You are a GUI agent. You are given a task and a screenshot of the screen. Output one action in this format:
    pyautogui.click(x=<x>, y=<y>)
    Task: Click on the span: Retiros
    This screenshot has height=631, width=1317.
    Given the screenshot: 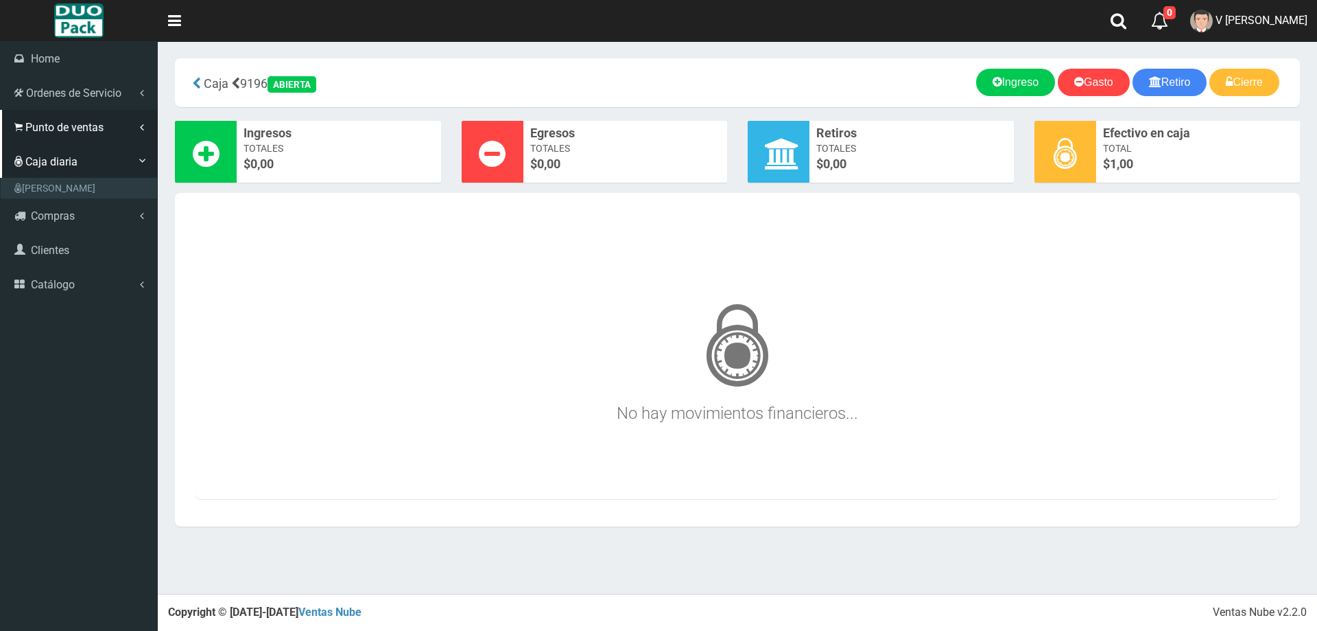 What is the action you would take?
    pyautogui.click(x=912, y=133)
    